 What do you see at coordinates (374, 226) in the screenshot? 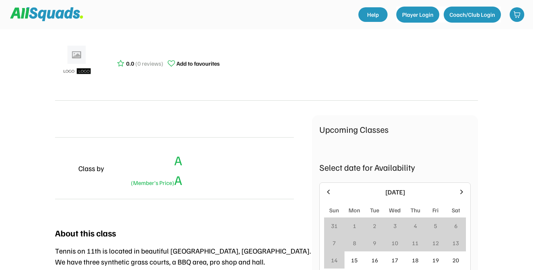
I see `div: 2` at bounding box center [374, 226].